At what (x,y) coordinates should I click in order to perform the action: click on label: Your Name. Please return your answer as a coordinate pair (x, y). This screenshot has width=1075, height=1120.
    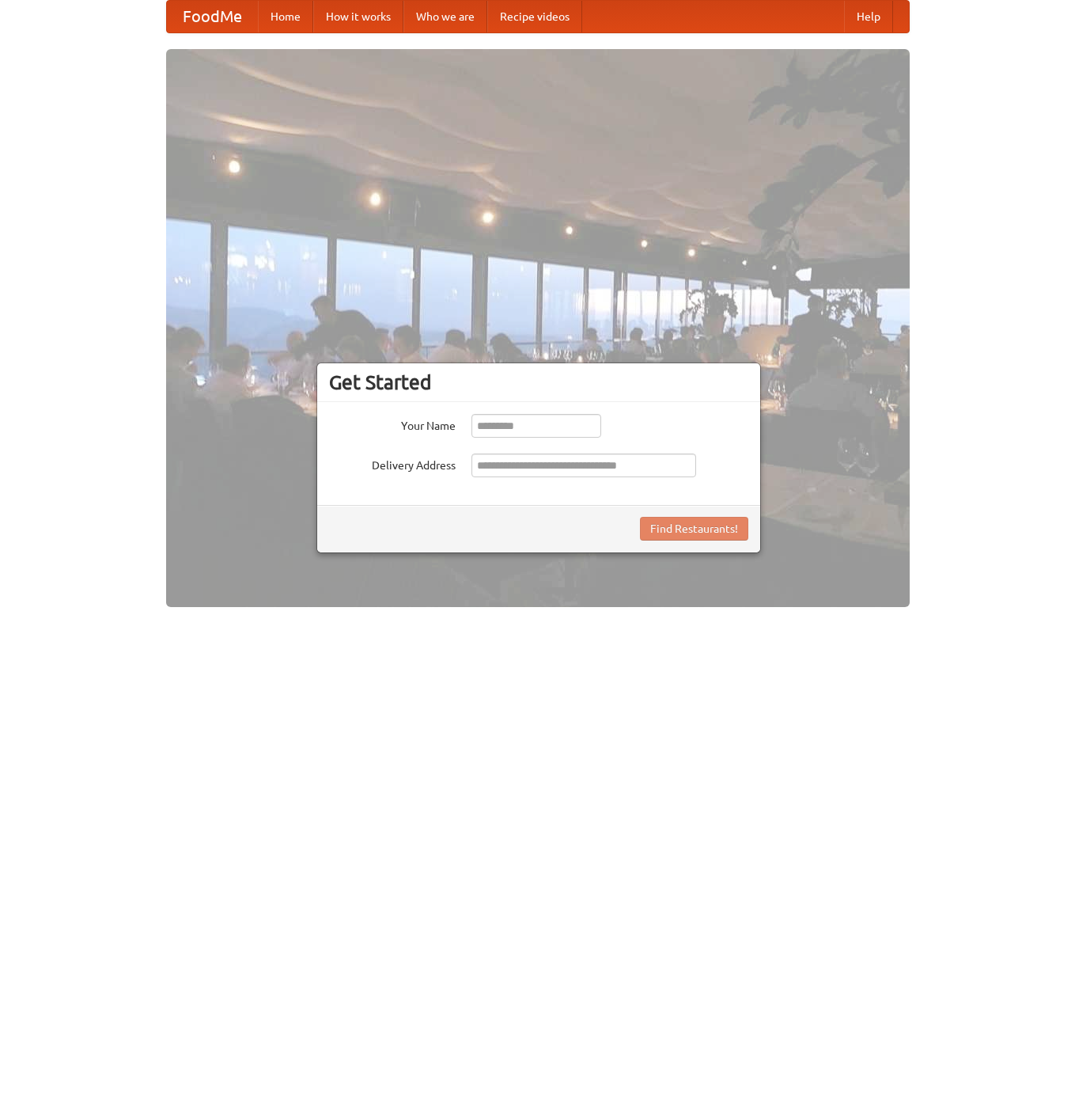
    Looking at the image, I should click on (392, 423).